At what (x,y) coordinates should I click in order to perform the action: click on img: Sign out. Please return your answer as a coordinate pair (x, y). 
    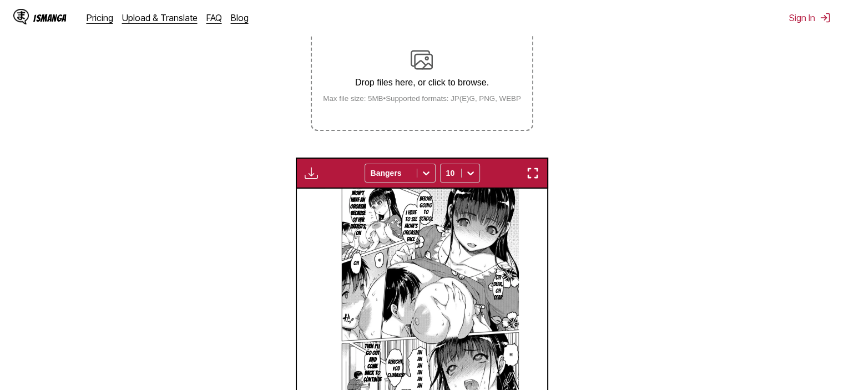
    Looking at the image, I should click on (825, 18).